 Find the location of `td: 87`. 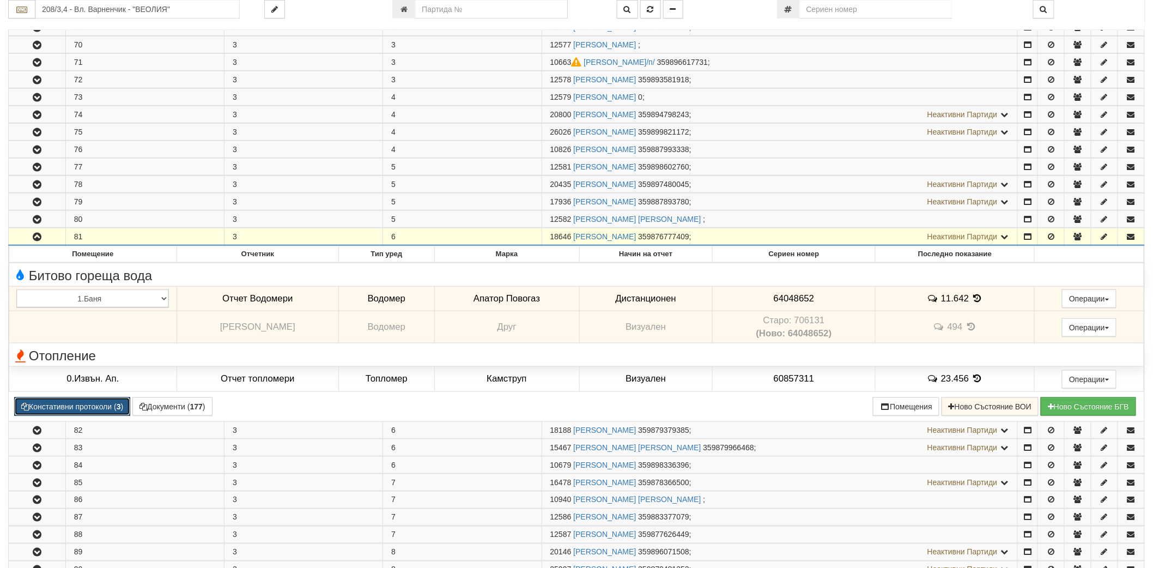

td: 87 is located at coordinates (144, 516).